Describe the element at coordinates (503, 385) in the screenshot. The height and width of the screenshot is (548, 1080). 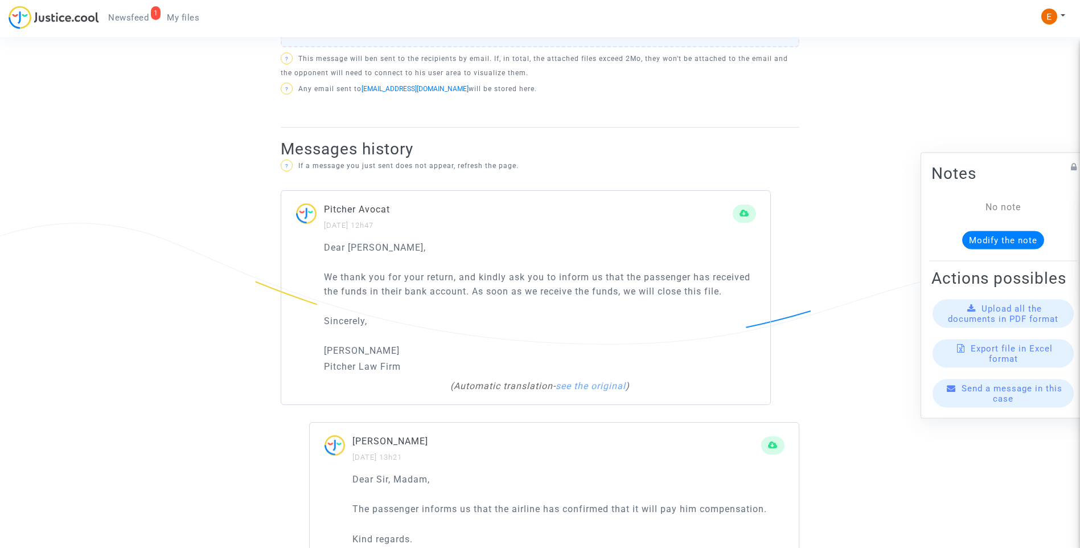
I see `span: Automatic translation` at that location.